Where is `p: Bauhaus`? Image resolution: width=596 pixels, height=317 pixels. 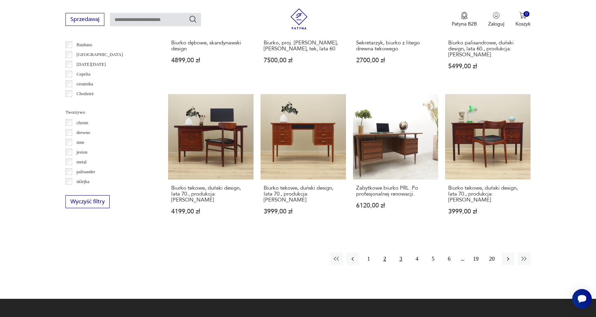
p: Bauhaus is located at coordinates (84, 45).